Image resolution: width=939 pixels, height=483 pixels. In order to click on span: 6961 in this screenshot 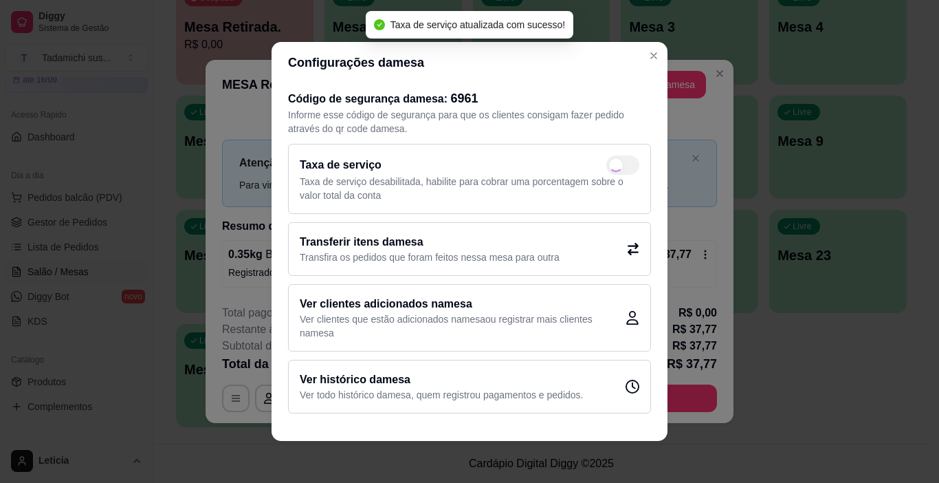, I will do `click(465, 98)`.